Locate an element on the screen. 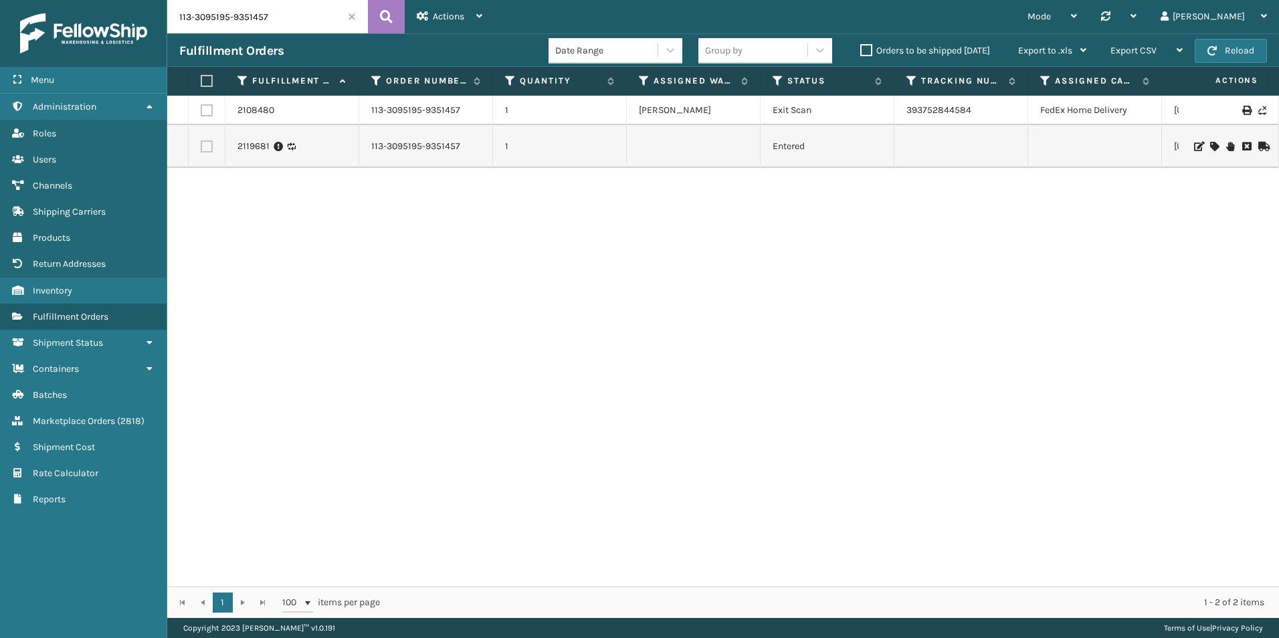  span: Containers is located at coordinates (56, 369).